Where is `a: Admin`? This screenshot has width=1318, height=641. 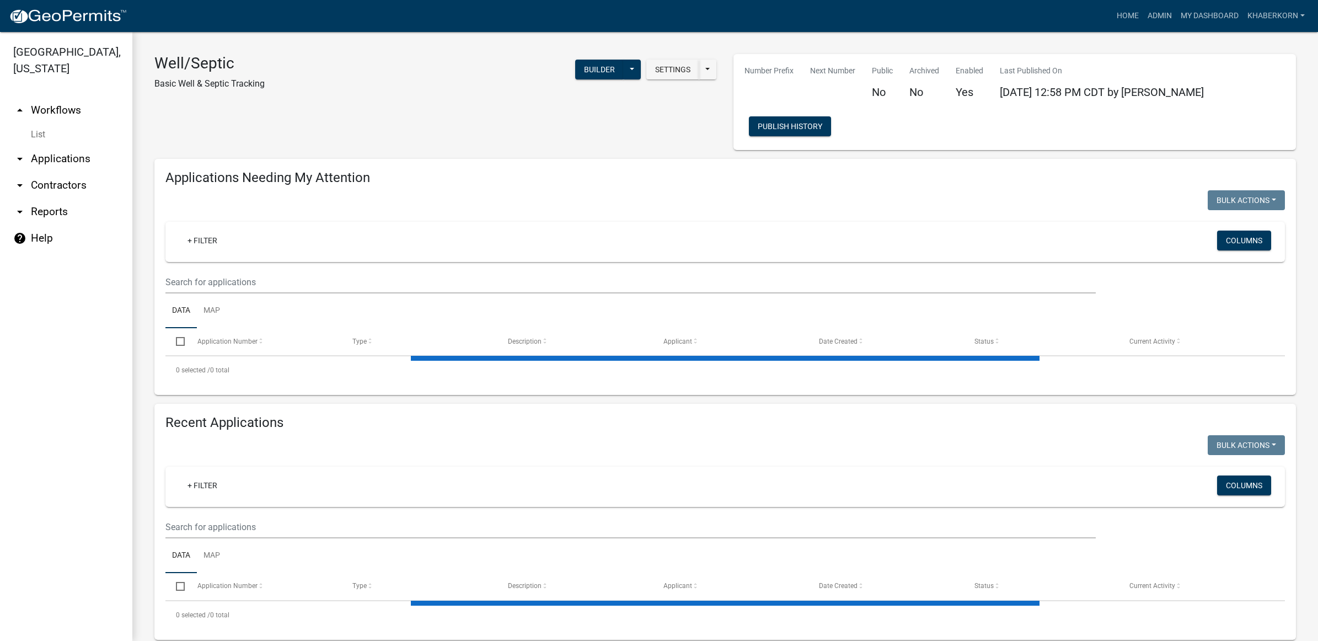 a: Admin is located at coordinates (1160, 16).